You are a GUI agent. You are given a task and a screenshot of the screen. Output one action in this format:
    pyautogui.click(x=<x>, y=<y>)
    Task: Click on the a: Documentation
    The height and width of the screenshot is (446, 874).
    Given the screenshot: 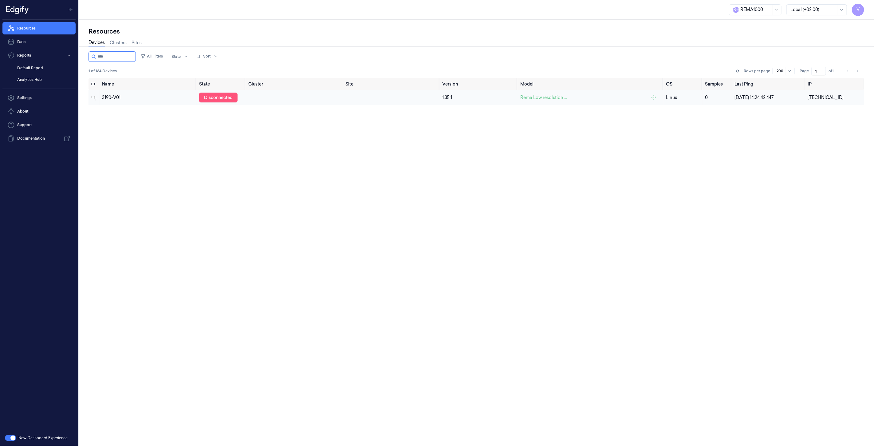 What is the action you would take?
    pyautogui.click(x=39, y=138)
    